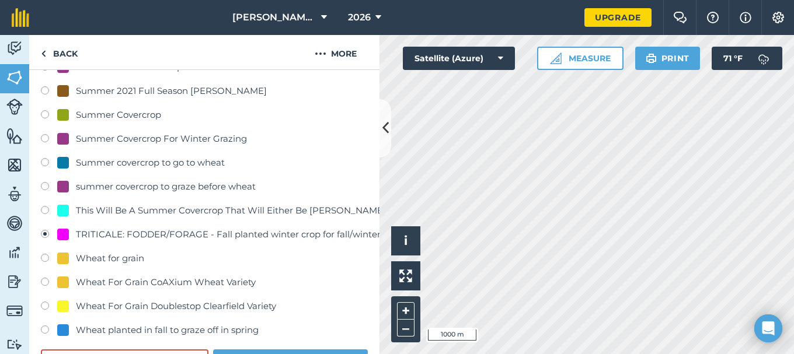 The image size is (794, 354). Describe the element at coordinates (118, 115) in the screenshot. I see `div: Summer Covercrop` at that location.